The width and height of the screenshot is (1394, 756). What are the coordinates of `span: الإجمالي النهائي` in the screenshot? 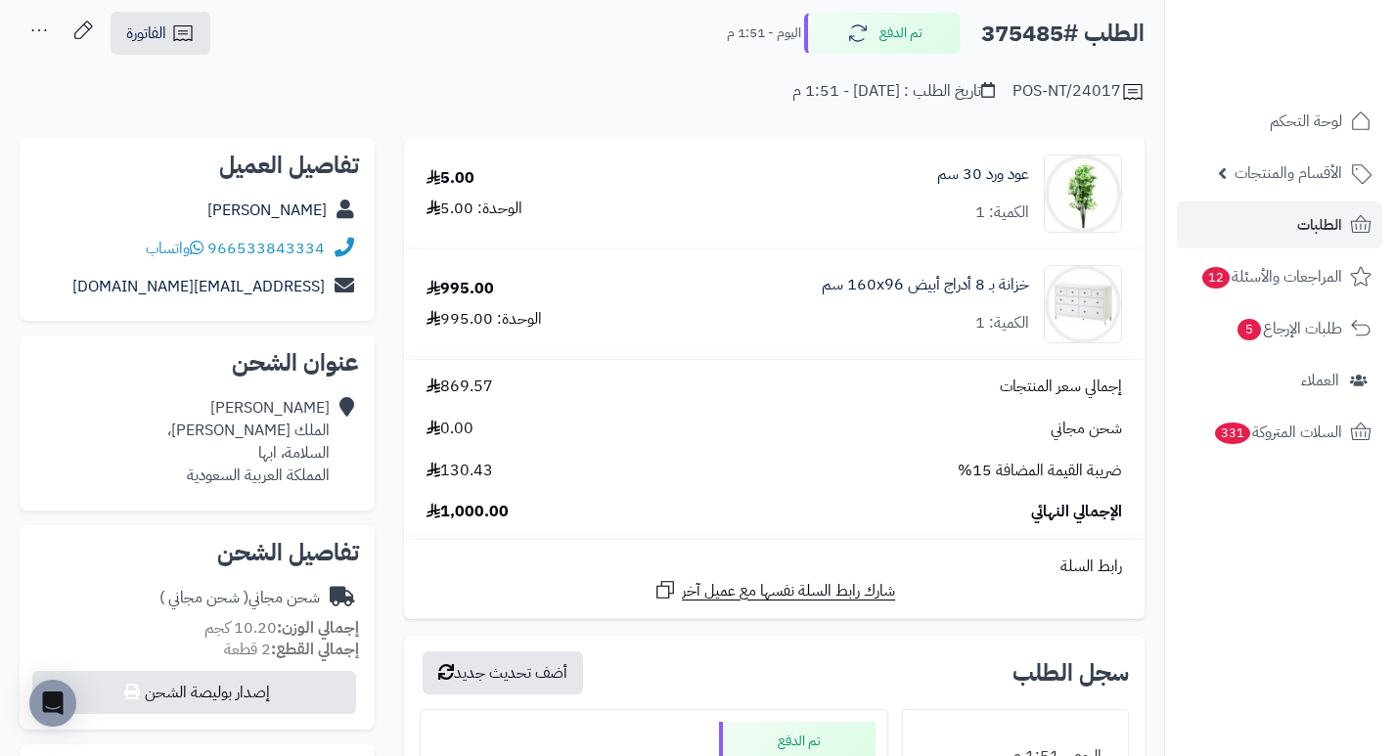 It's located at (1076, 512).